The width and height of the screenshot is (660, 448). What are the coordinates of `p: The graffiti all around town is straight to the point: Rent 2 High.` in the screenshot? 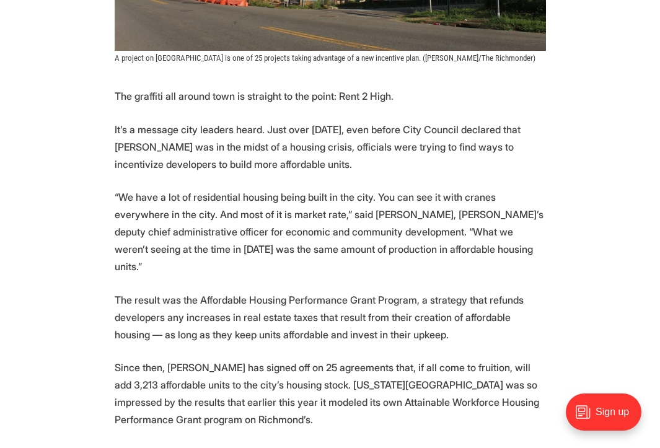 It's located at (330, 96).